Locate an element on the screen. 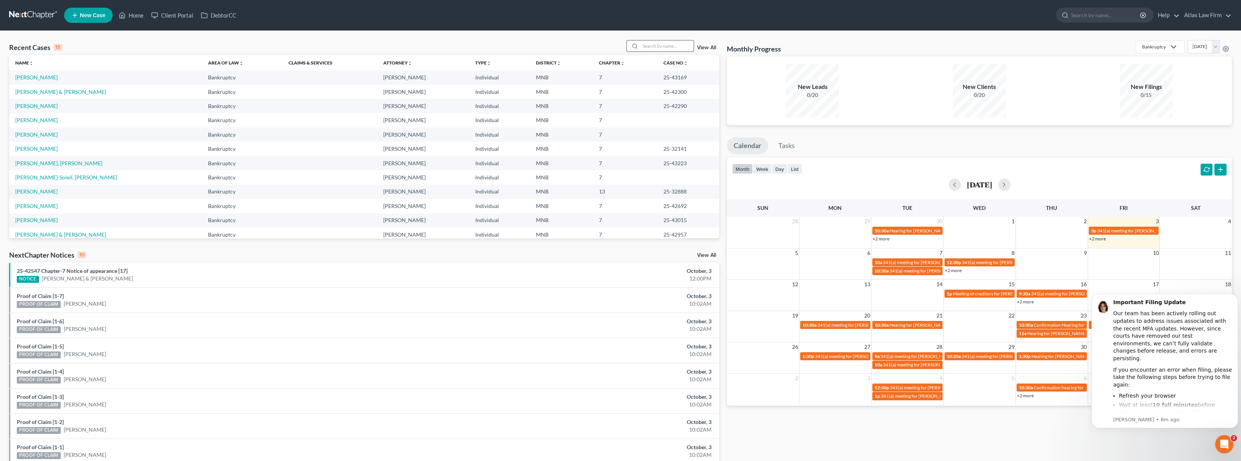  li: Wait at least before attempting again (to allow MFA to reset on the court’s site) is located at coordinates (87, 128).